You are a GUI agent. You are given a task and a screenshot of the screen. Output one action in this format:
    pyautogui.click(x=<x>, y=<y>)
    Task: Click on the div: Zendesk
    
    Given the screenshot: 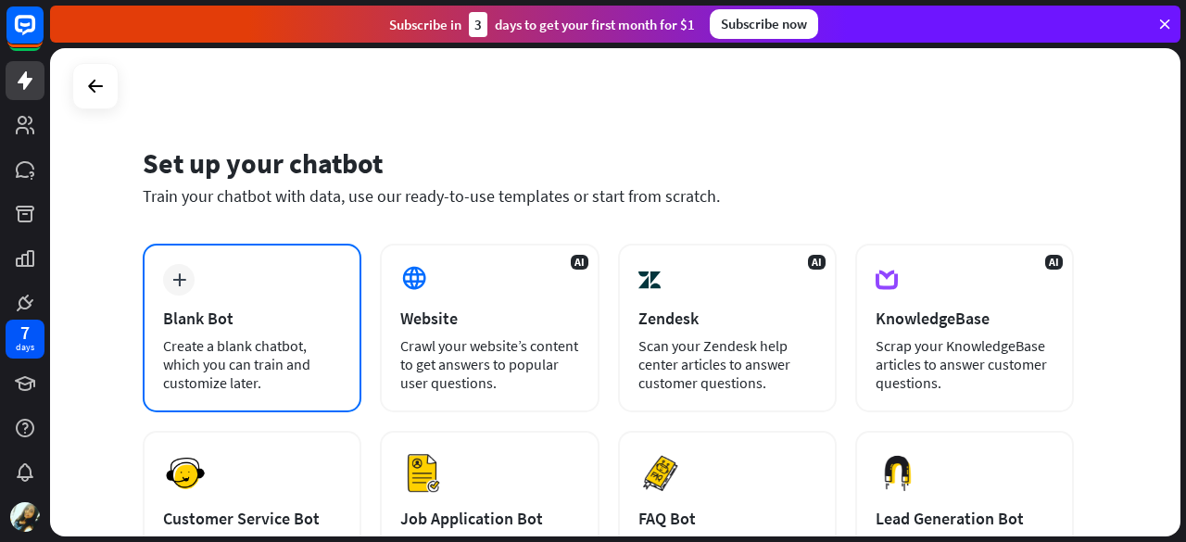 What is the action you would take?
    pyautogui.click(x=727, y=318)
    